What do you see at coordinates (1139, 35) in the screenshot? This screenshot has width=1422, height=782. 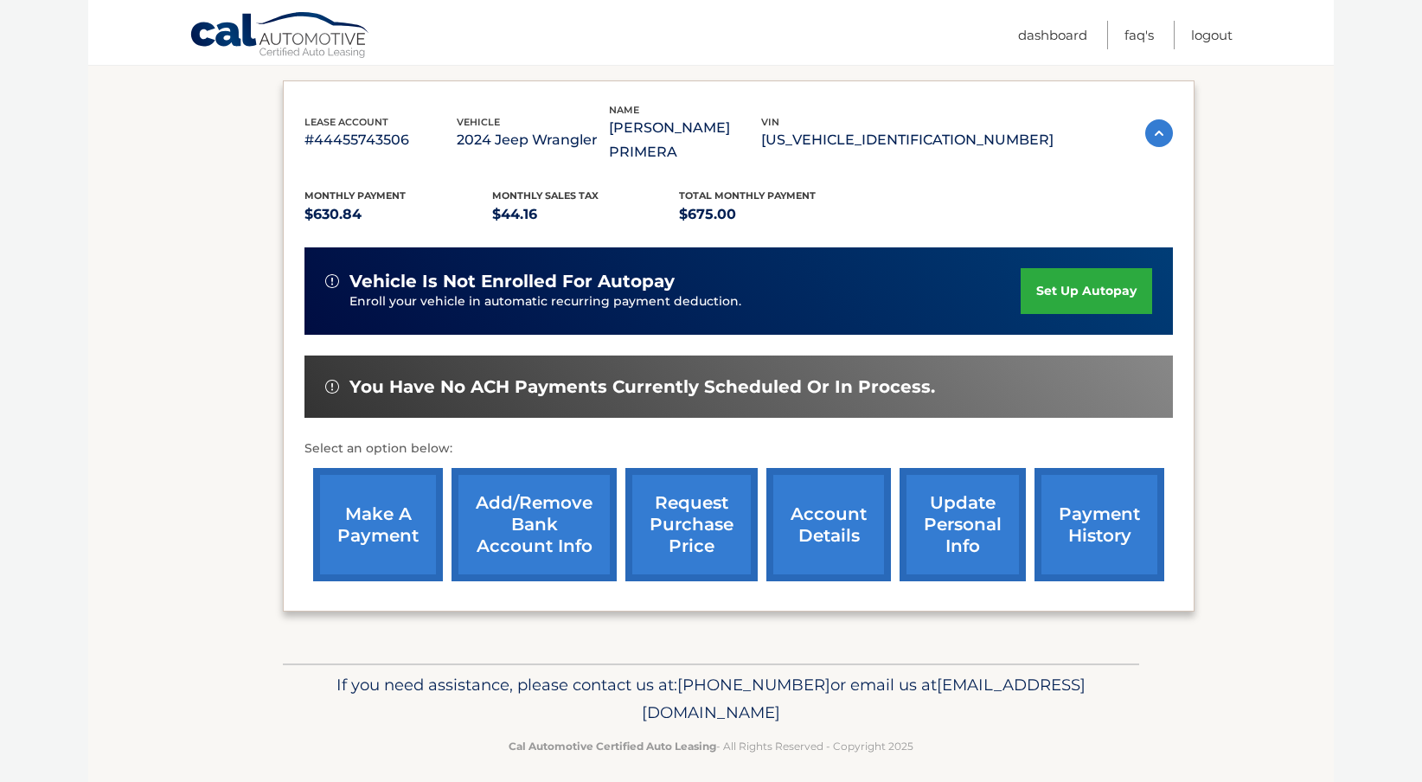 I see `a: FAQ's` at bounding box center [1139, 35].